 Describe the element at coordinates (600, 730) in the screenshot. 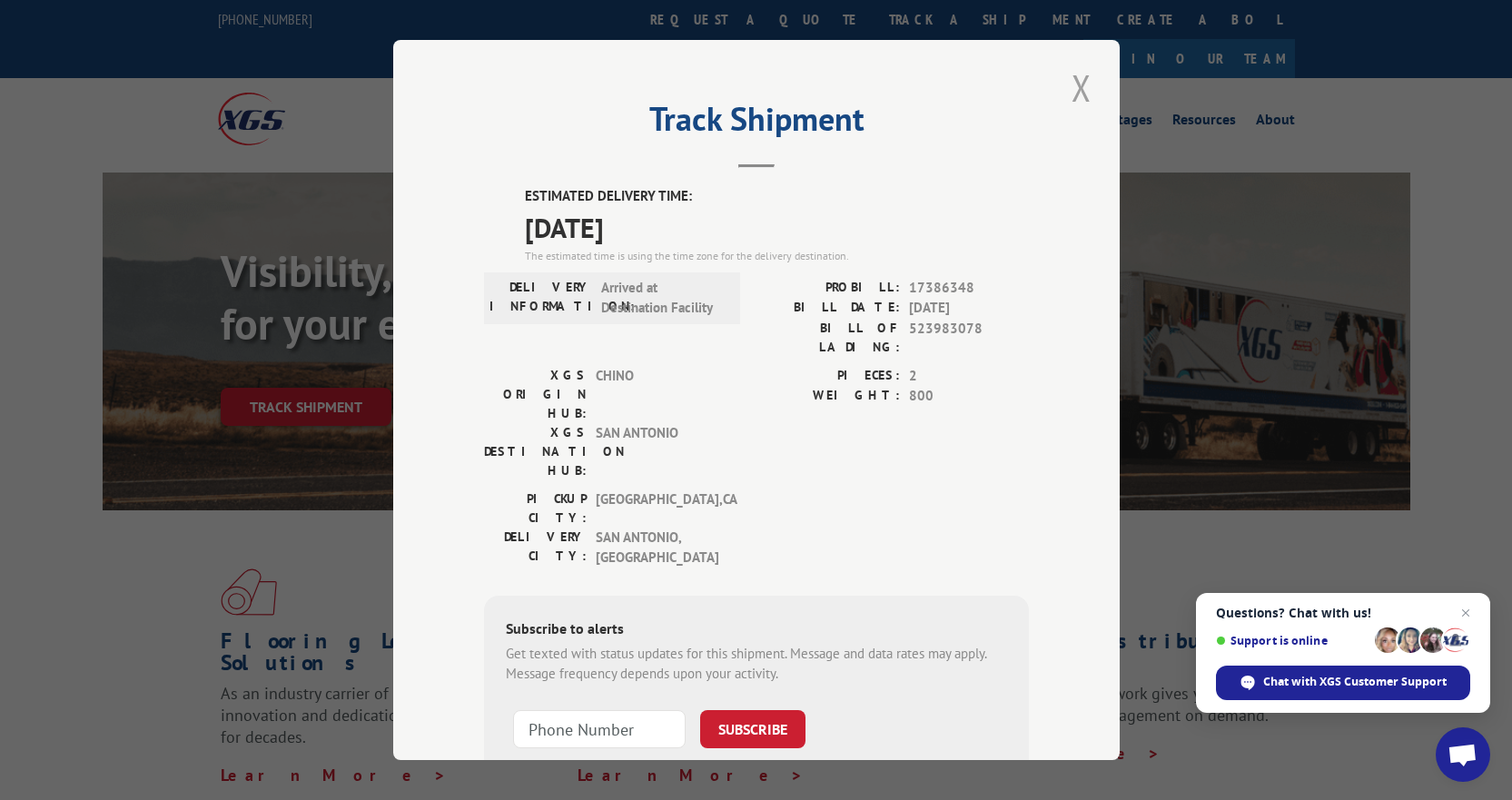

I see `input: Phone Number` at that location.